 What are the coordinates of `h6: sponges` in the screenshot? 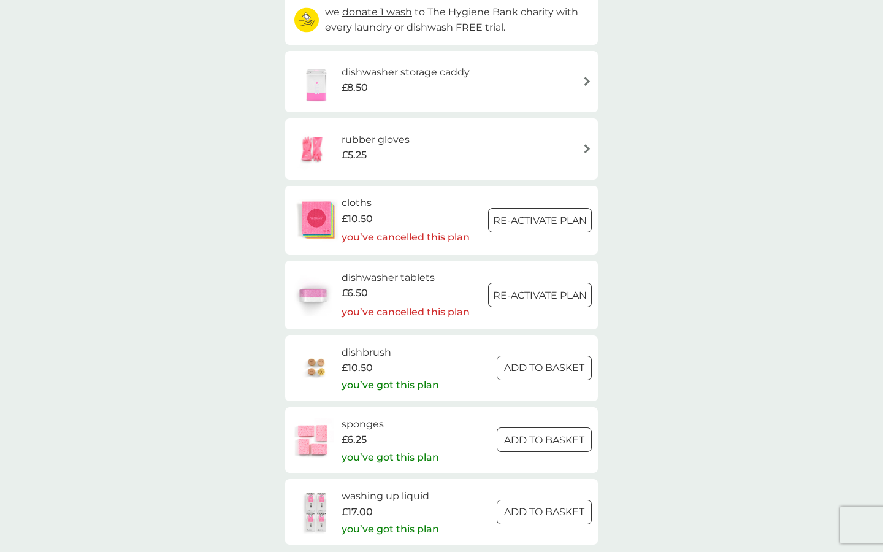 It's located at (390, 424).